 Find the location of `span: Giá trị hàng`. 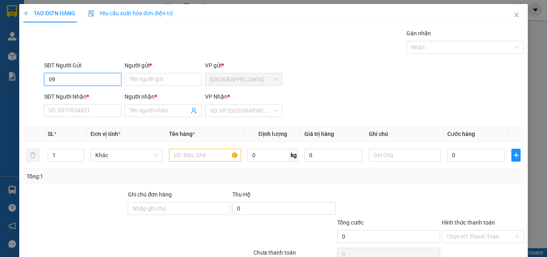

span: Giá trị hàng is located at coordinates (319, 134).